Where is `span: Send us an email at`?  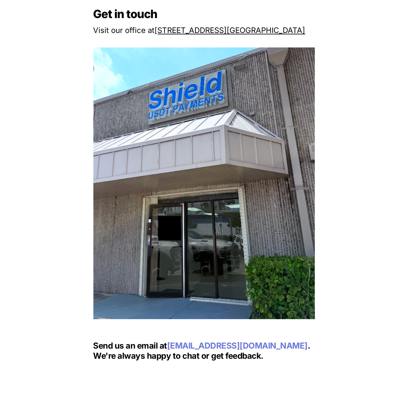 span: Send us an email at is located at coordinates (130, 345).